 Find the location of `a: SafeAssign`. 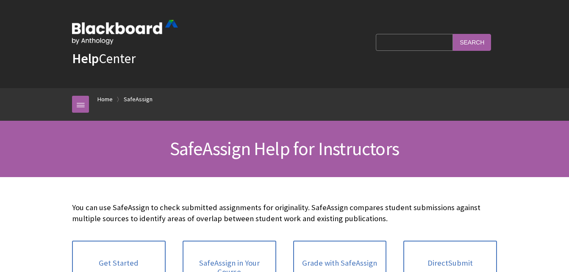

a: SafeAssign is located at coordinates (138, 99).